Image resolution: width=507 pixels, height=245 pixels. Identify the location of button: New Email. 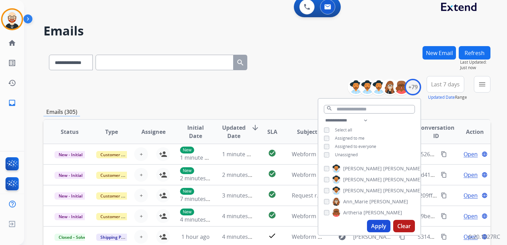
(439, 53).